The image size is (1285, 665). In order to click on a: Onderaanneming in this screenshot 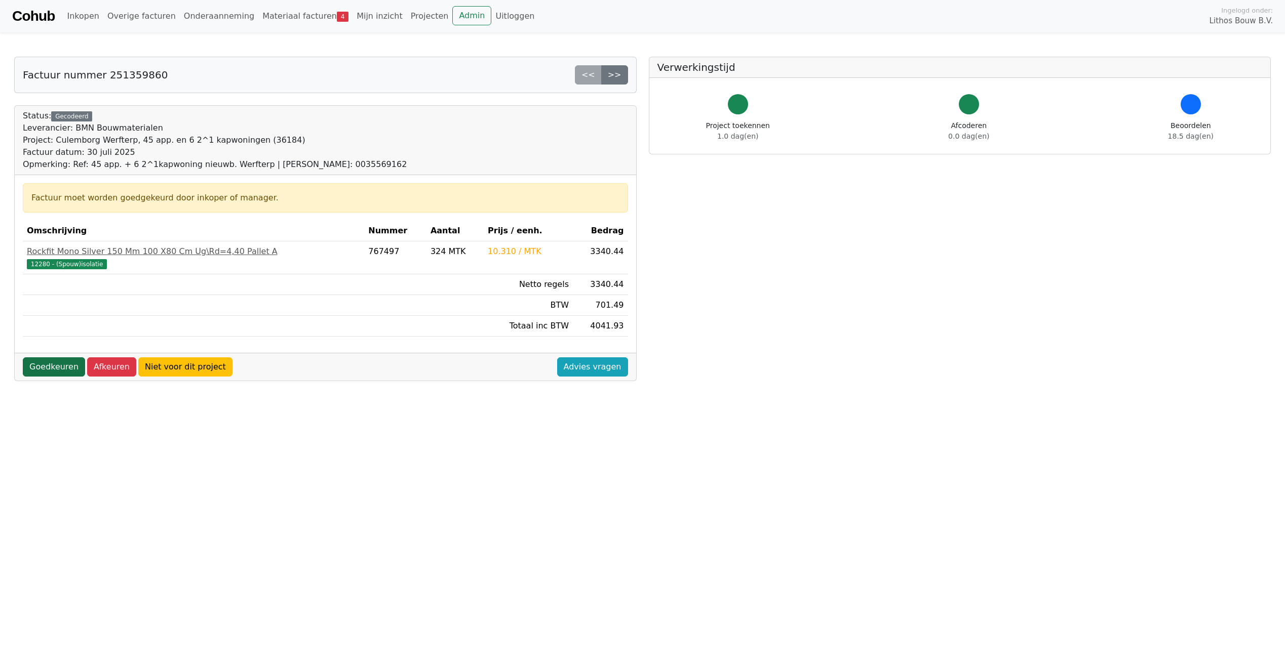, I will do `click(219, 16)`.